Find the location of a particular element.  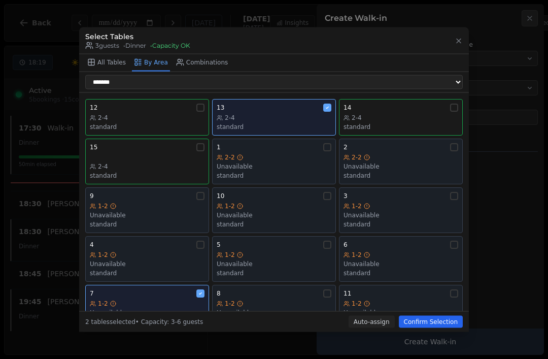

button: Combinations is located at coordinates (202, 62).